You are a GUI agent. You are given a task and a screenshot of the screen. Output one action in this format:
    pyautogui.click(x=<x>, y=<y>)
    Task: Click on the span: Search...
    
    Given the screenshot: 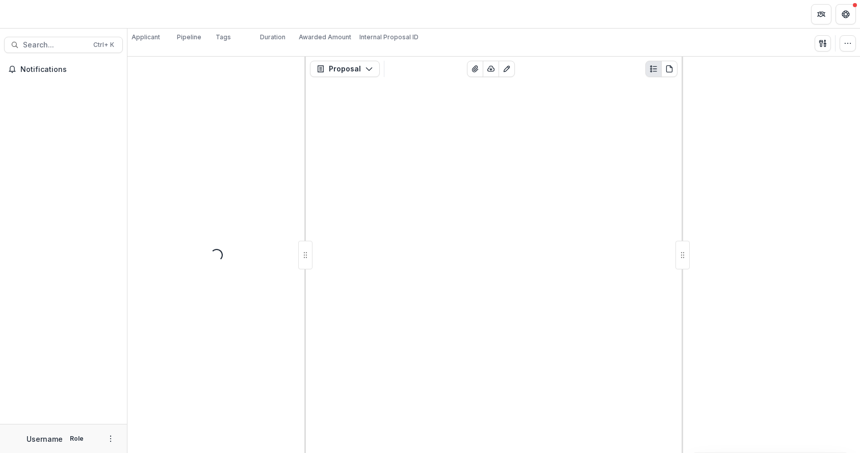 What is the action you would take?
    pyautogui.click(x=55, y=45)
    